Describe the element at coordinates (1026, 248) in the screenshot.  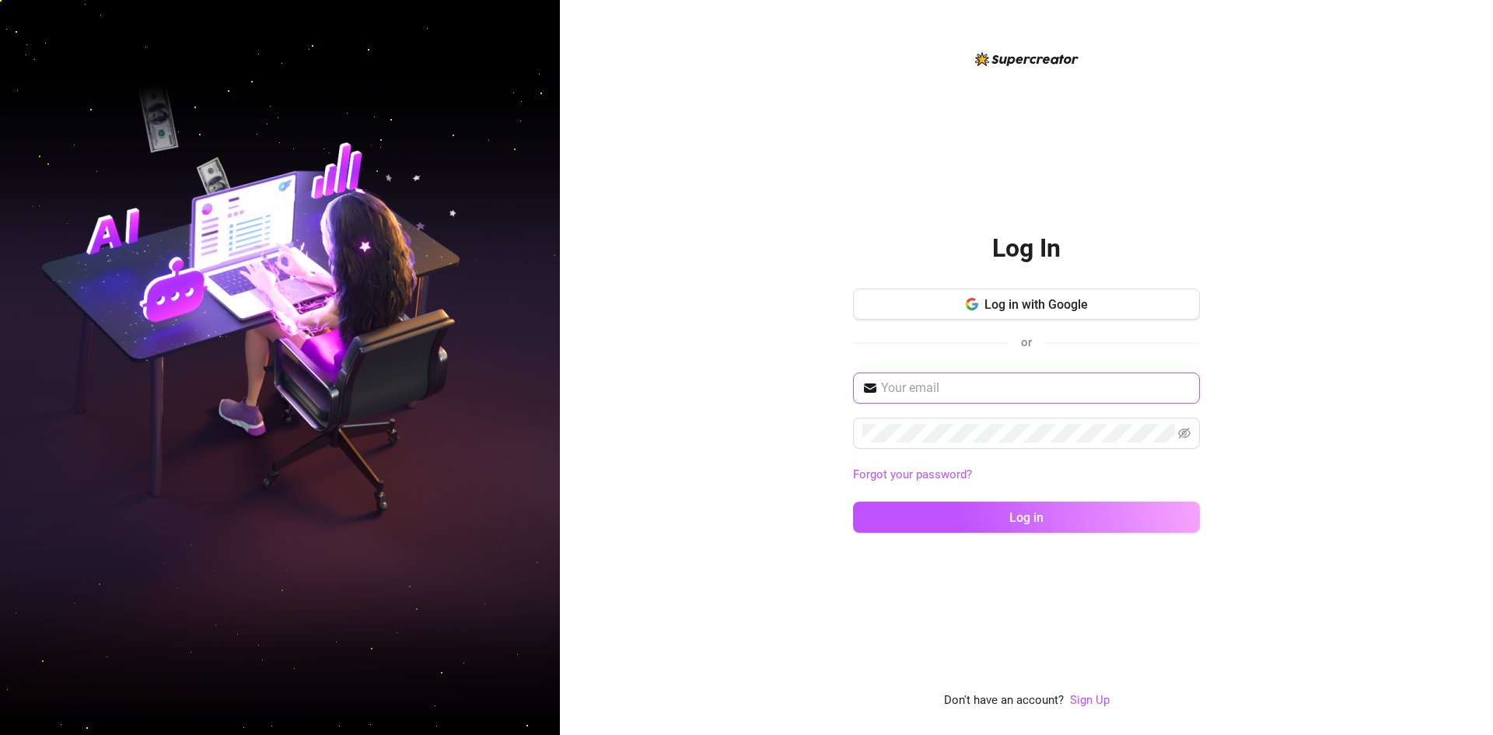
I see `h2: Log In` at that location.